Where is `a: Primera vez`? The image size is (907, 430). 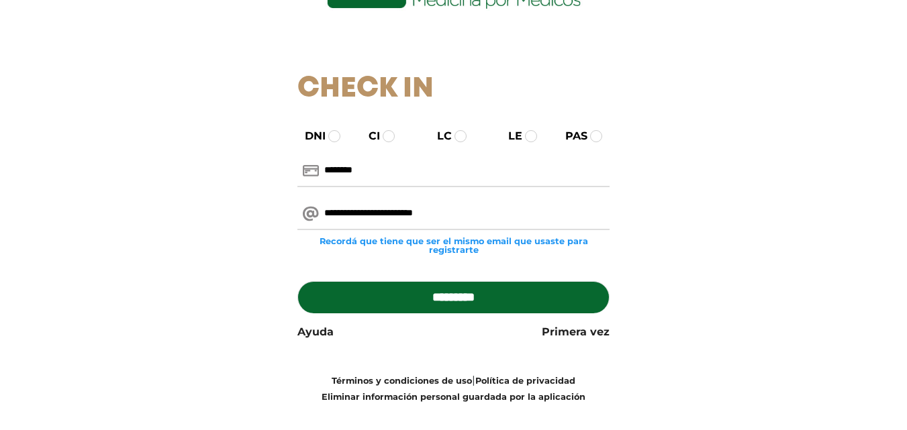
a: Primera vez is located at coordinates (575, 332).